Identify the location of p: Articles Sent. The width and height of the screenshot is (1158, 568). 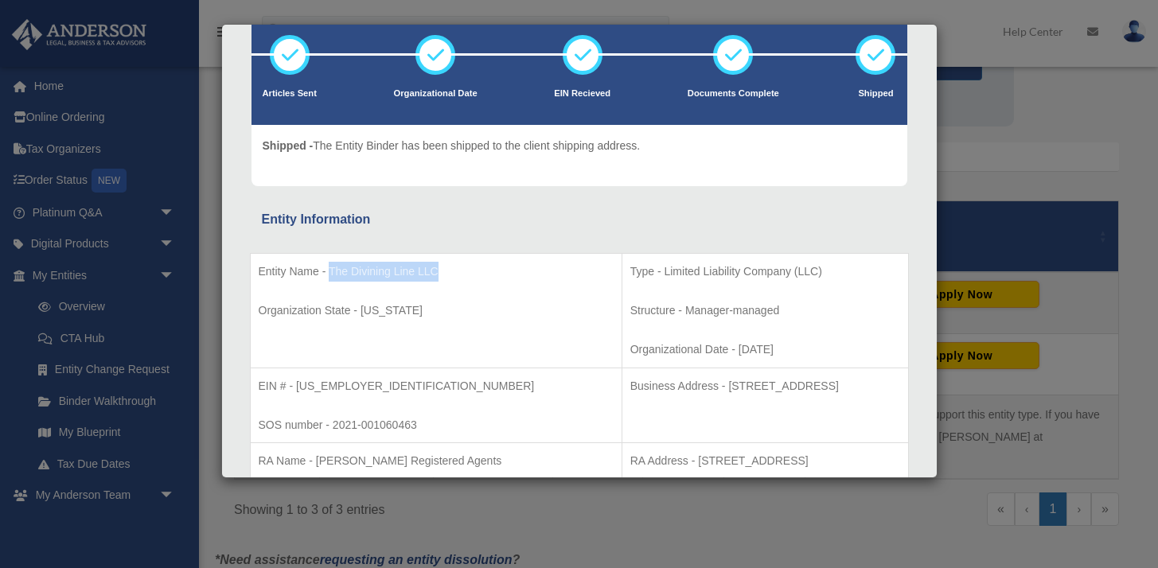
(290, 94).